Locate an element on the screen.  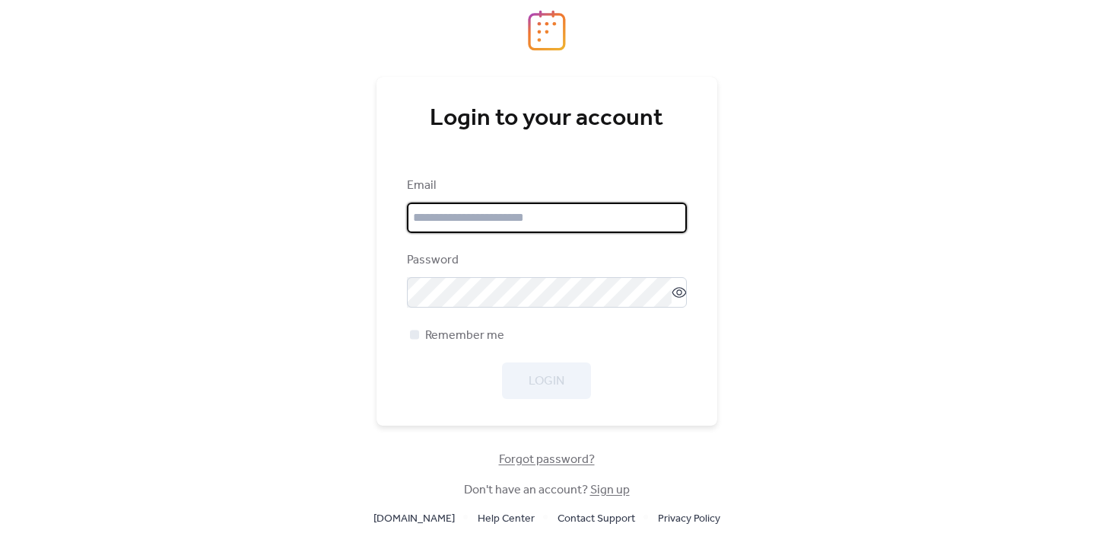
span: Don't have an account? is located at coordinates (547, 490).